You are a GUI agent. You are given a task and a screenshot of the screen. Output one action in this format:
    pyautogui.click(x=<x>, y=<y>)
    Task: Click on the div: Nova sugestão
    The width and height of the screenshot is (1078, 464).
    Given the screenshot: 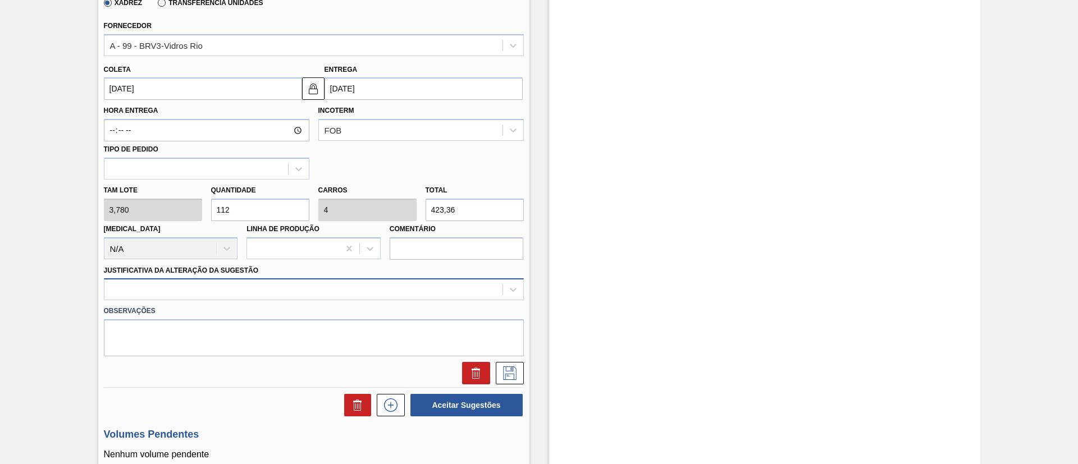 What is the action you would take?
    pyautogui.click(x=388, y=405)
    